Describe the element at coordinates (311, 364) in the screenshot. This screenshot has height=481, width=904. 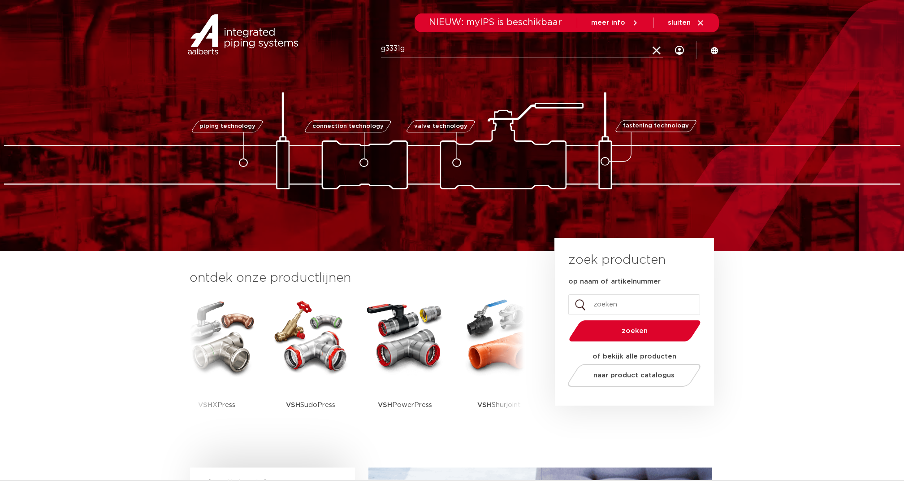
I see `a: VSHSudoPress` at that location.